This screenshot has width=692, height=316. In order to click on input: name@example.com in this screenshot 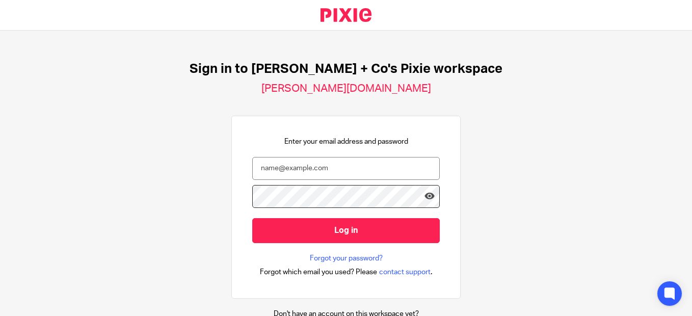, I will do `click(346, 168)`.